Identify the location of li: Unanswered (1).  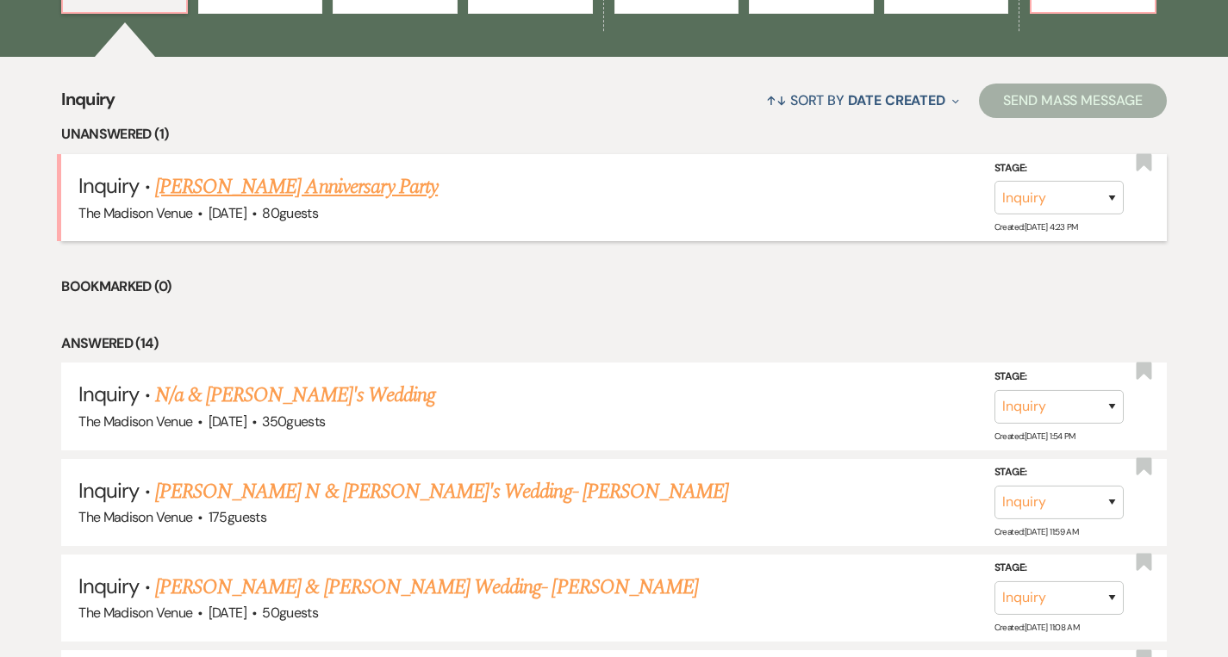
(613, 134).